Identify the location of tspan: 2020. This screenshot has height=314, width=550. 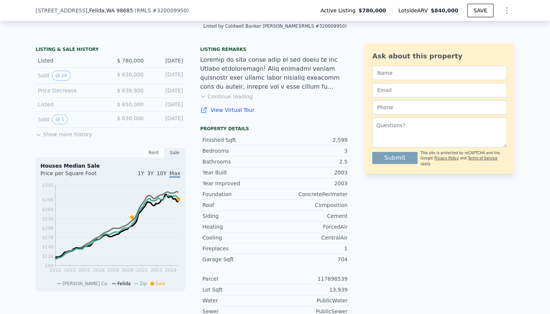
(128, 270).